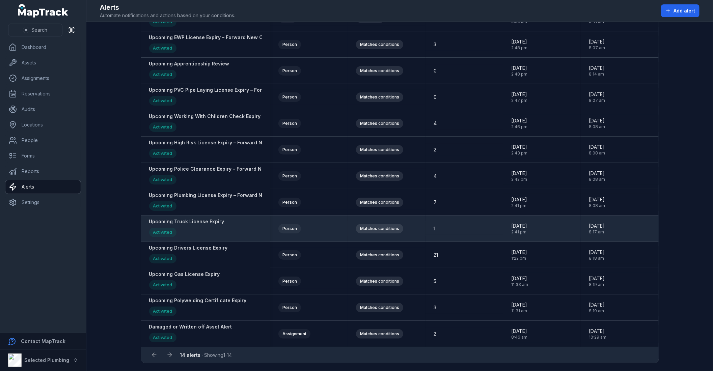  What do you see at coordinates (190, 355) in the screenshot?
I see `strong: 14 alerts` at bounding box center [190, 355].